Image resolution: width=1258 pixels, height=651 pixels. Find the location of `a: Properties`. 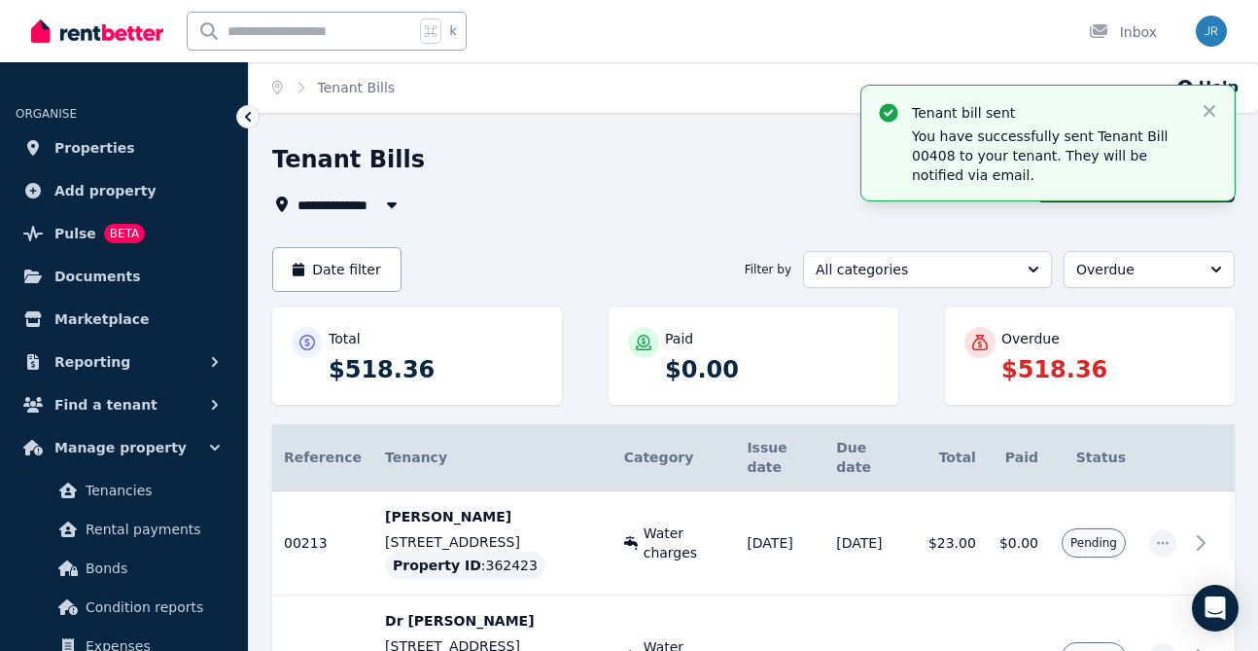

a: Properties is located at coordinates (124, 148).